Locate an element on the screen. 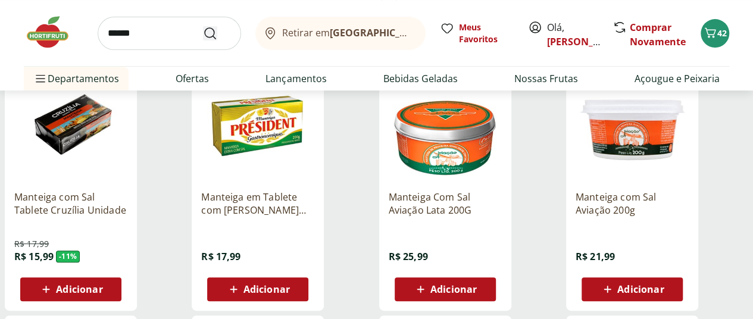 This screenshot has width=753, height=319. p: Manteiga Com Sal Aviação Lata 200G is located at coordinates (445, 204).